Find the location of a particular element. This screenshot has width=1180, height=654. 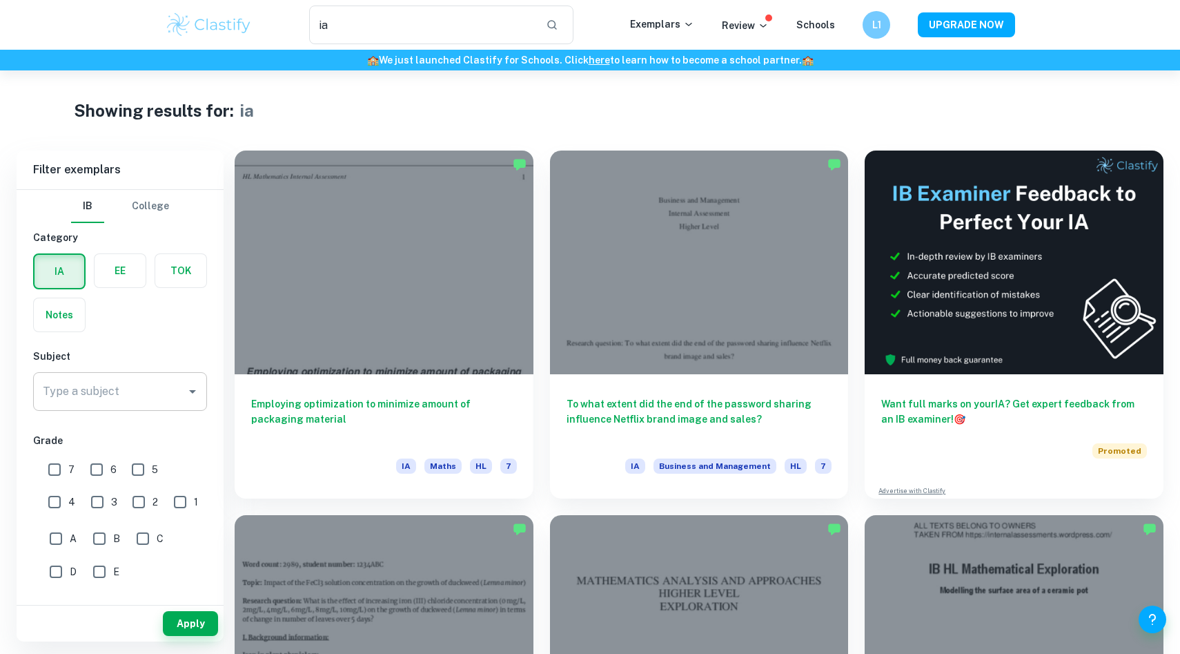

button: IA is located at coordinates (59, 271).